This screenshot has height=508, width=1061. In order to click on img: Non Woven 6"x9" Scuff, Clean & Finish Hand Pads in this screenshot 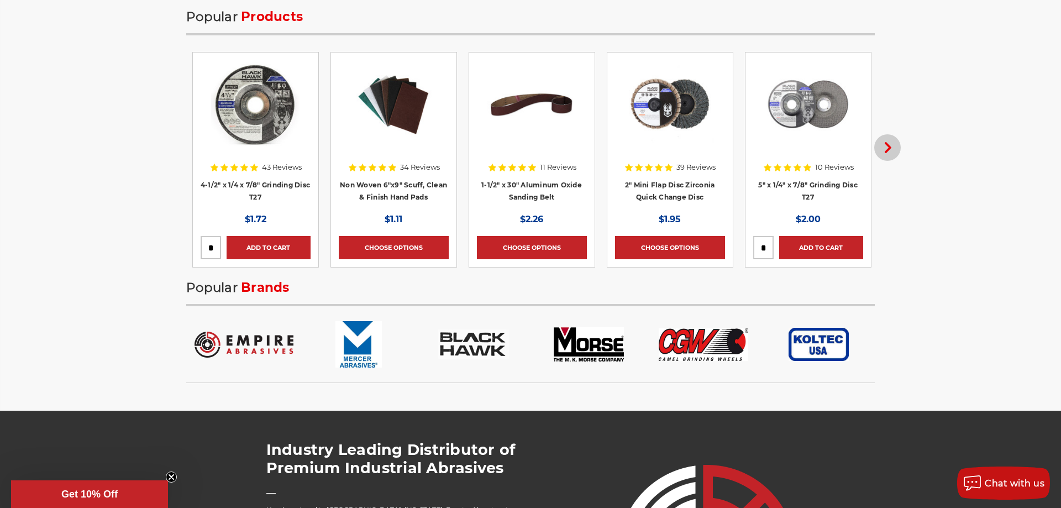, I will do `click(393, 104)`.